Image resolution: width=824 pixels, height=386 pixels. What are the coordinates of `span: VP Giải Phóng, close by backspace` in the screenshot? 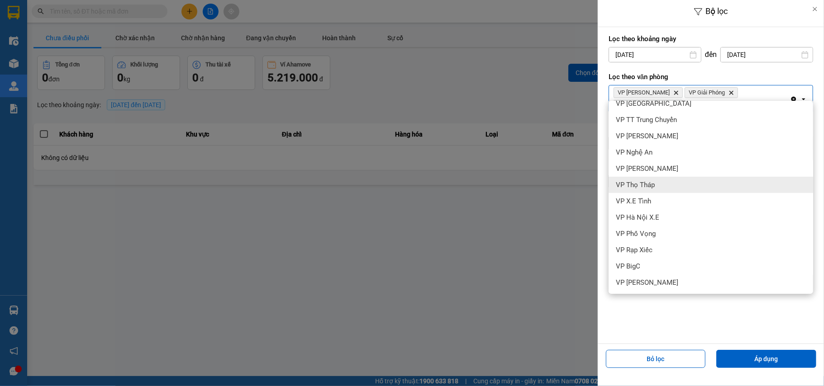 It's located at (711, 93).